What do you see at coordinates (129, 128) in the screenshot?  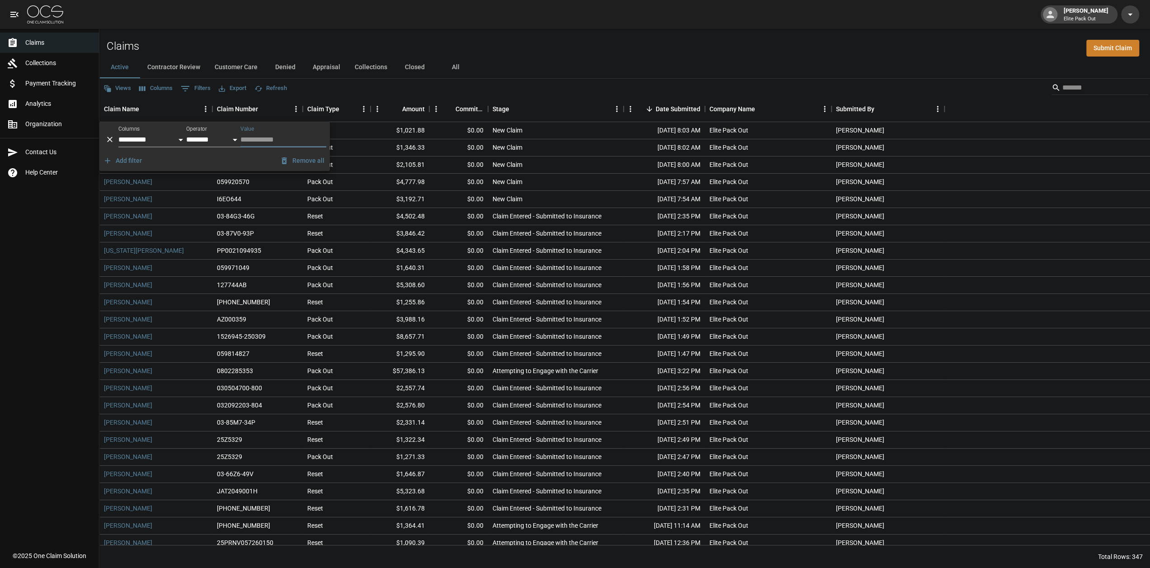 I see `label: Columns` at bounding box center [129, 128].